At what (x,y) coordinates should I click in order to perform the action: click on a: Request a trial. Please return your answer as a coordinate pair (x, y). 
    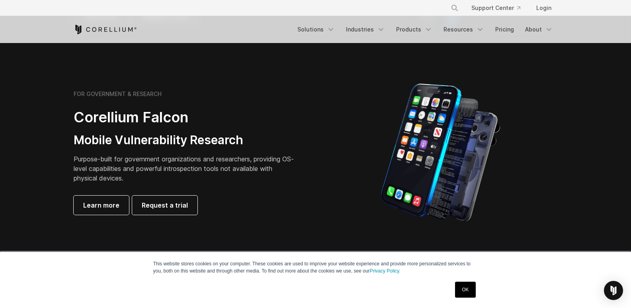
    Looking at the image, I should click on (165, 205).